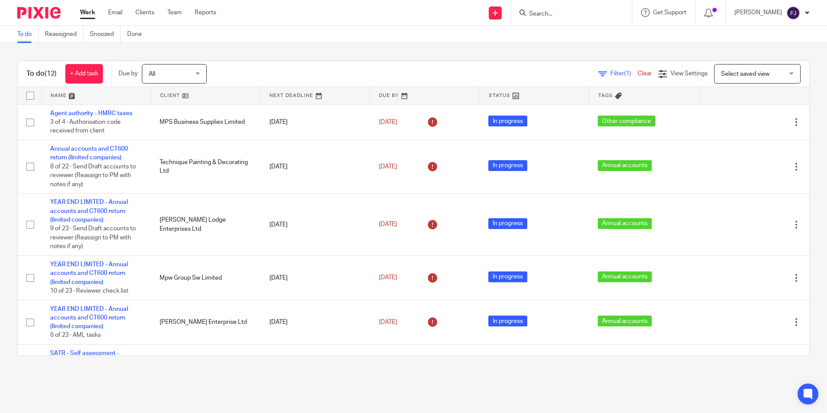 This screenshot has width=827, height=413. Describe the element at coordinates (205, 278) in the screenshot. I see `td: Mpw Group Sw Limited` at that location.